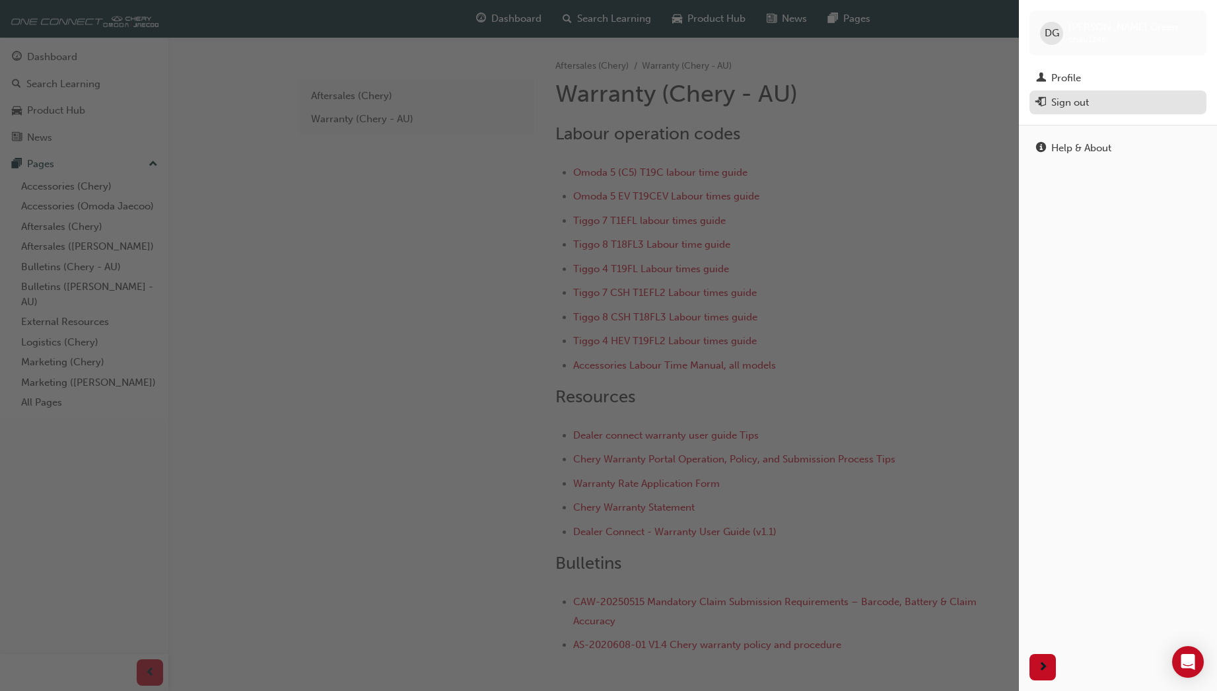 The height and width of the screenshot is (691, 1217). I want to click on span: man-icon, so click(1041, 79).